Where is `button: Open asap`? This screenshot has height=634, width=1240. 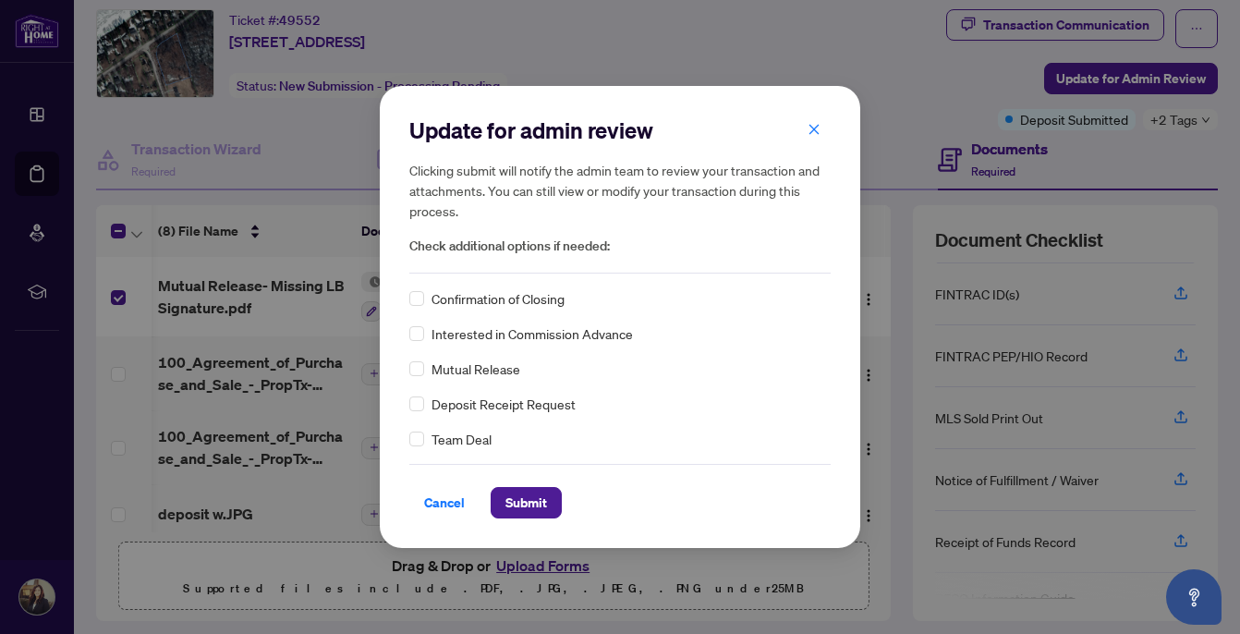
button: Open asap is located at coordinates (1193, 597).